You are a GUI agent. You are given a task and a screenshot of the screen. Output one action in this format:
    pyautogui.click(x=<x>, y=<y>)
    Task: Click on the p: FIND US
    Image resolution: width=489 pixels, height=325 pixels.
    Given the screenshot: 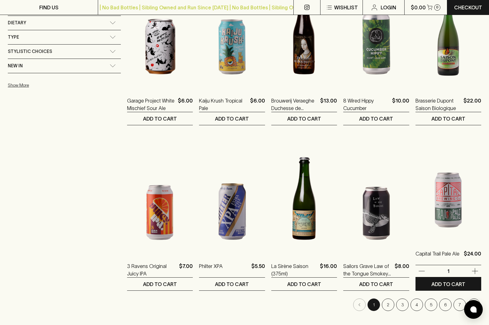 What is the action you would take?
    pyautogui.click(x=49, y=7)
    